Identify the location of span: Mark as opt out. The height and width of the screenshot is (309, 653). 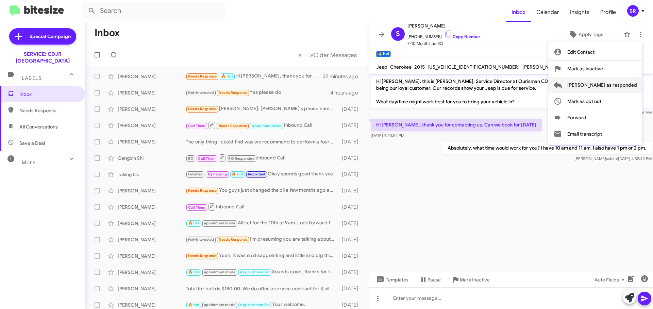
(584, 101).